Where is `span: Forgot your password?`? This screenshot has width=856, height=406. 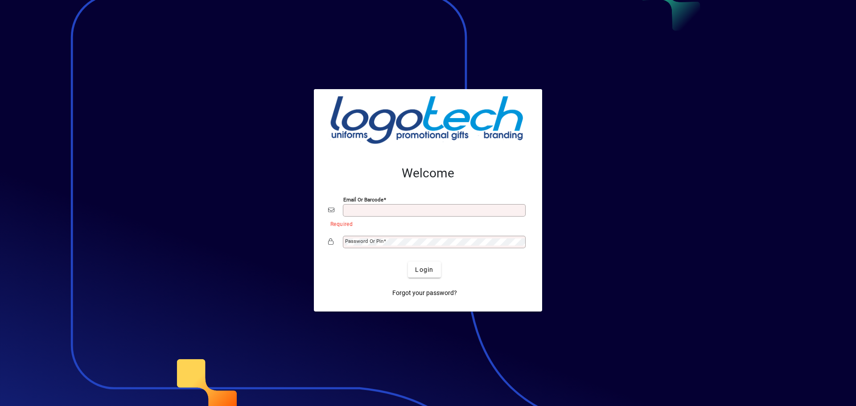
span: Forgot your password? is located at coordinates (424, 293).